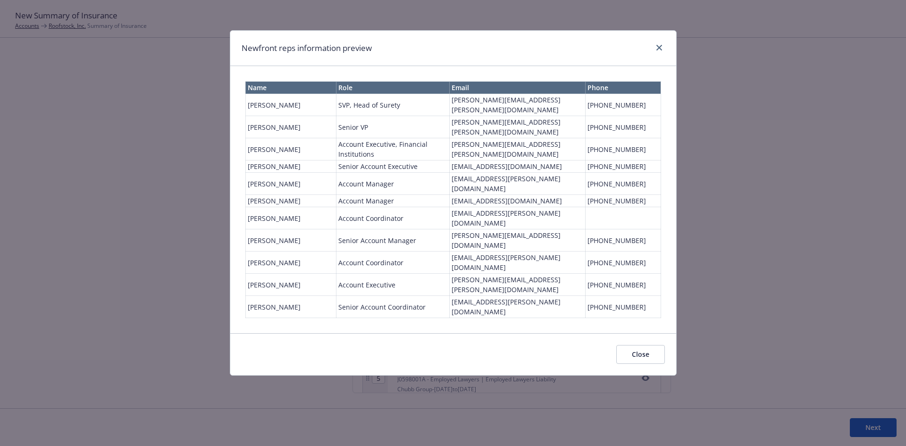  I want to click on td: Senior Account Manager, so click(393, 240).